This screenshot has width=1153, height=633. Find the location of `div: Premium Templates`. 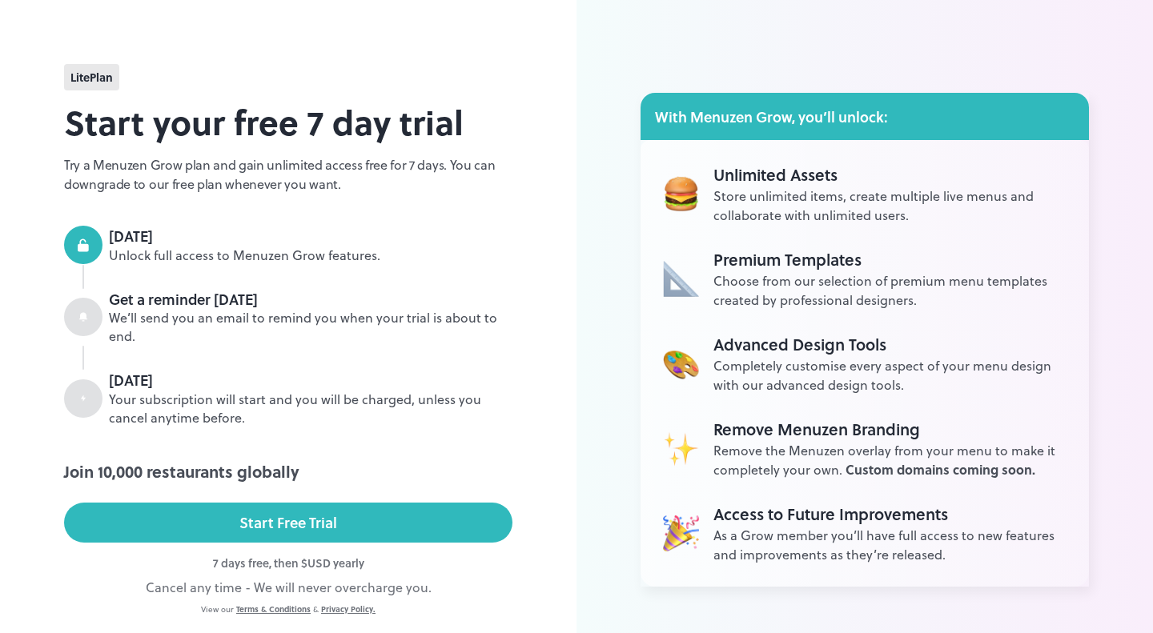

div: Premium Templates is located at coordinates (889, 259).